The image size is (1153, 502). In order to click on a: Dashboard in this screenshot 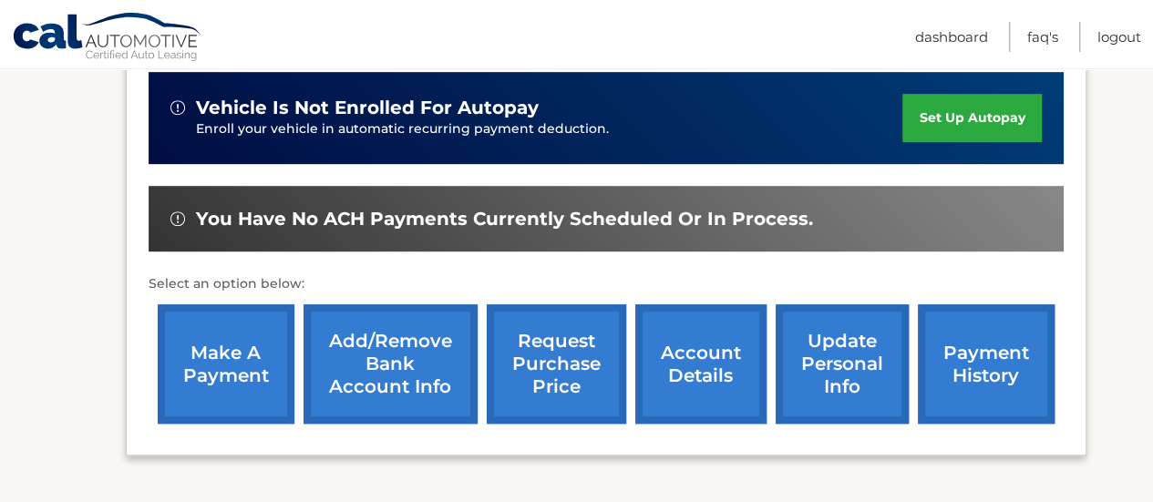, I will do `click(951, 36)`.